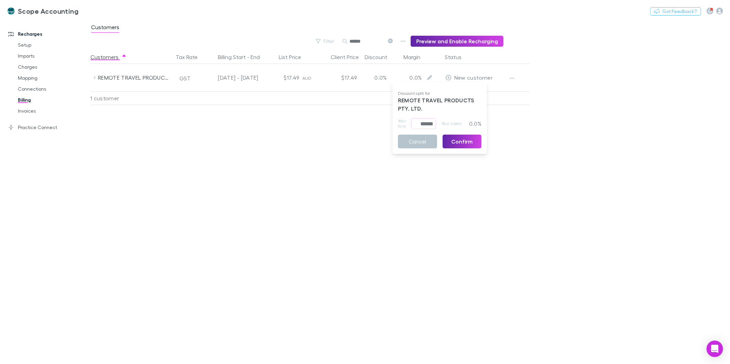  Describe the element at coordinates (404, 124) in the screenshot. I see `span: Your firm` at that location.